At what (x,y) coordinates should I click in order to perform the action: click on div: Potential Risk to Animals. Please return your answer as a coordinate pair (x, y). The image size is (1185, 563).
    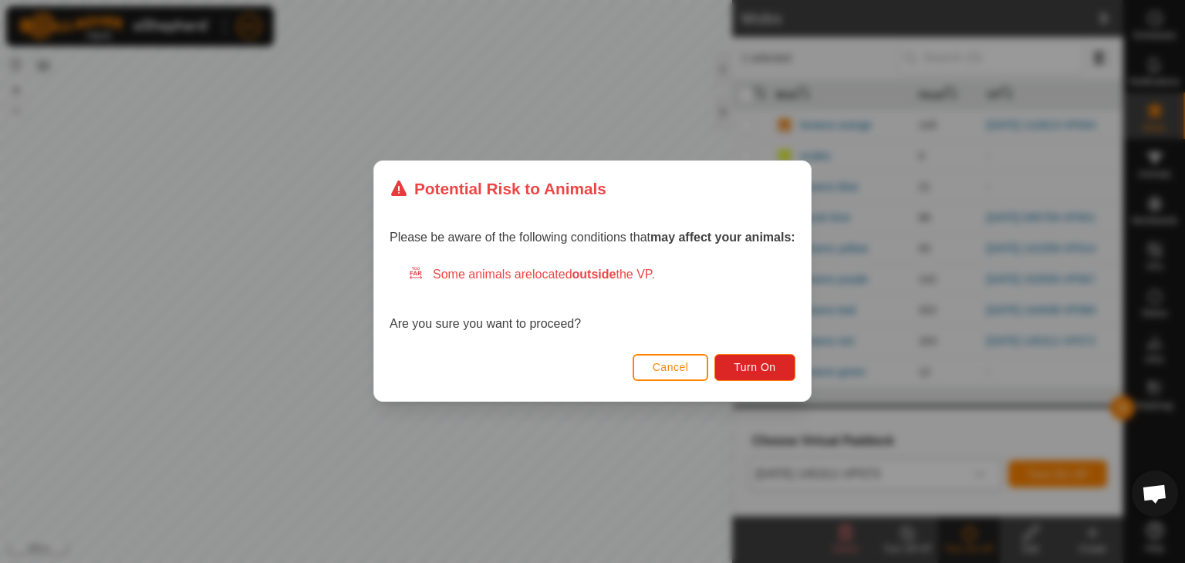
    Looking at the image, I should click on (498, 188).